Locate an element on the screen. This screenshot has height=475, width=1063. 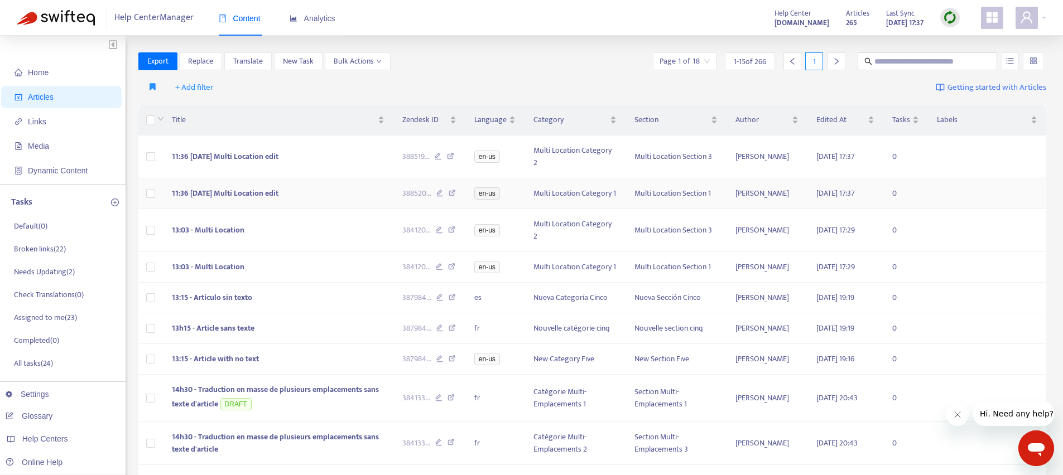
span: Title is located at coordinates (273, 120).